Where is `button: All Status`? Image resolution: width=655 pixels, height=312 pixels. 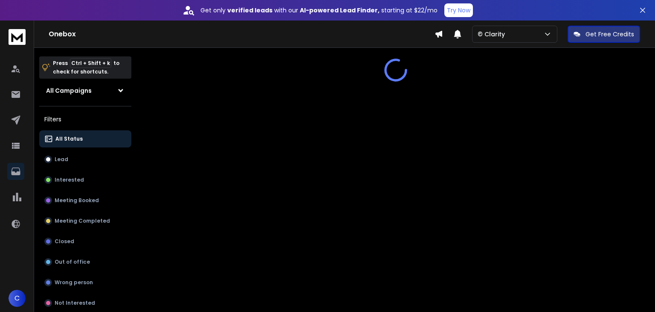
button: All Status is located at coordinates (85, 139).